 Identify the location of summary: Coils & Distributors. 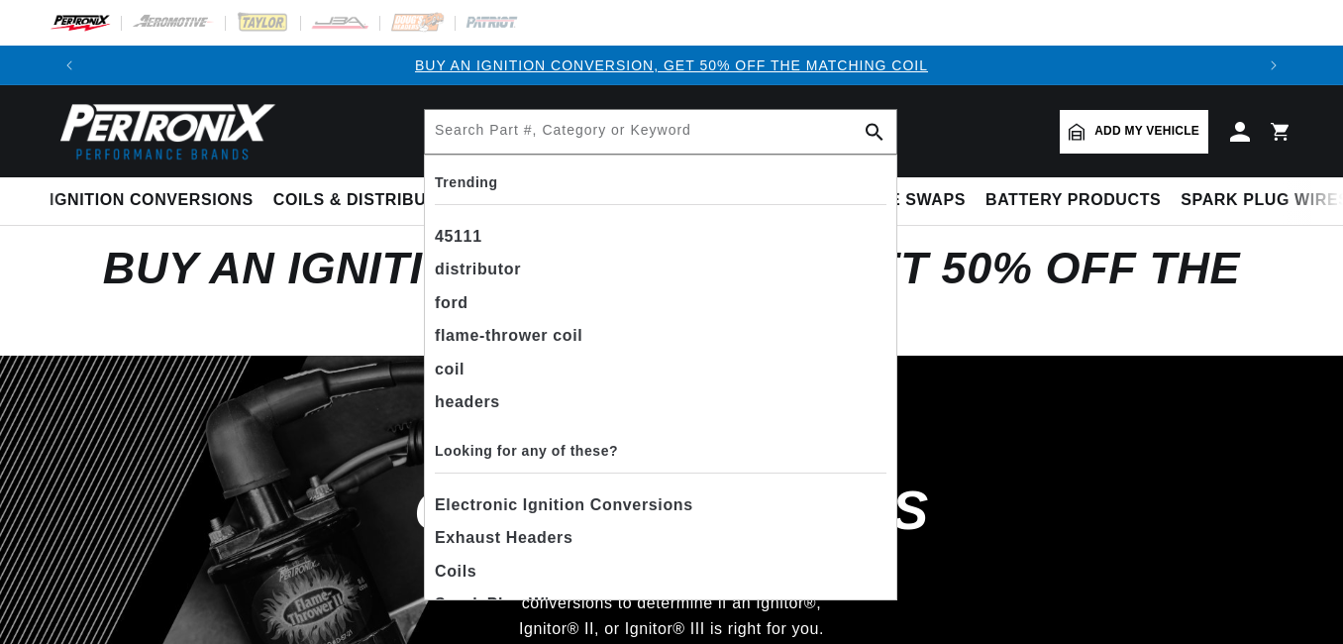
(372, 200).